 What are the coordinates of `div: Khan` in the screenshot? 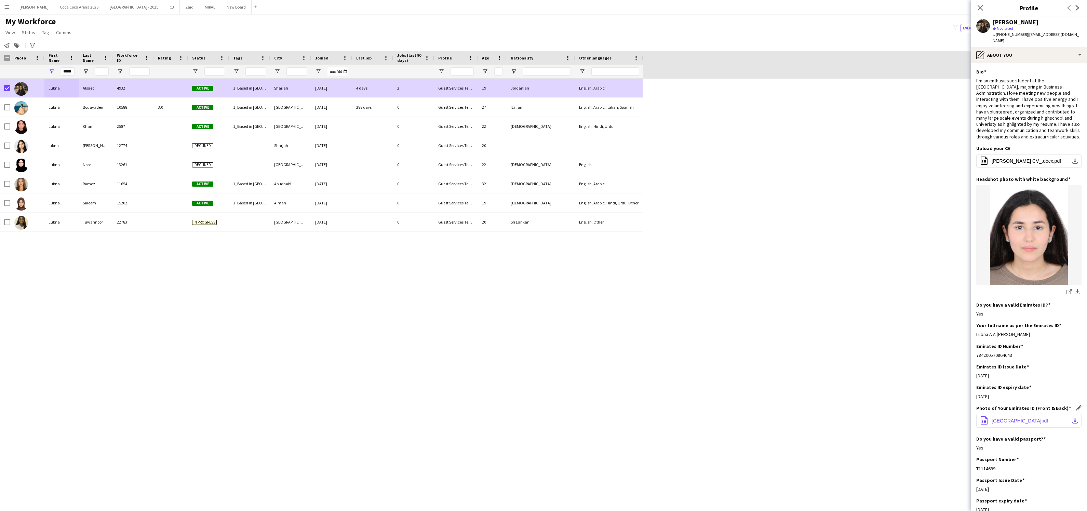 It's located at (96, 126).